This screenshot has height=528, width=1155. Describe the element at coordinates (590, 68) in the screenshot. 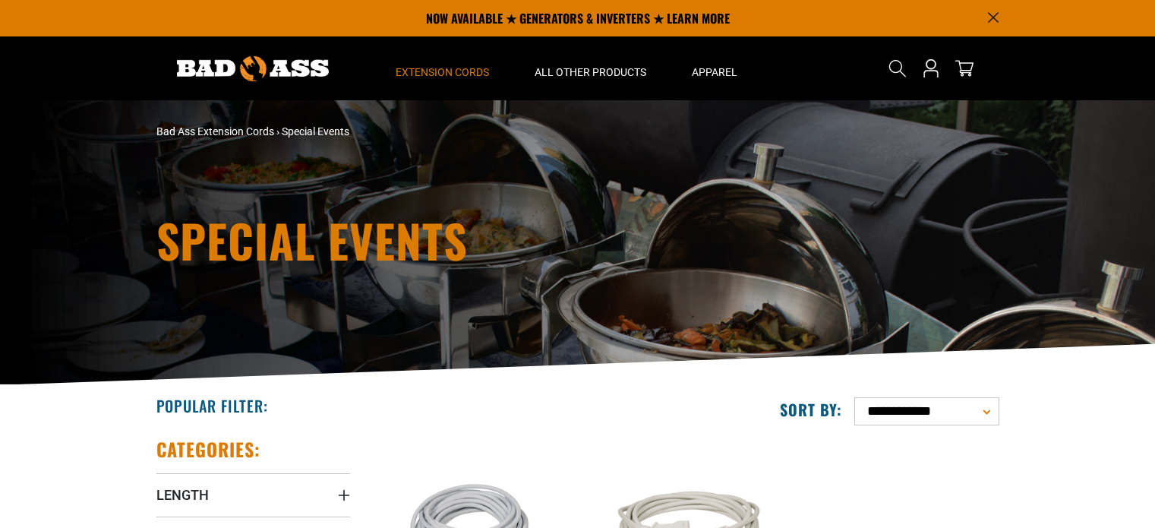

I see `summary: All Other Products` at that location.